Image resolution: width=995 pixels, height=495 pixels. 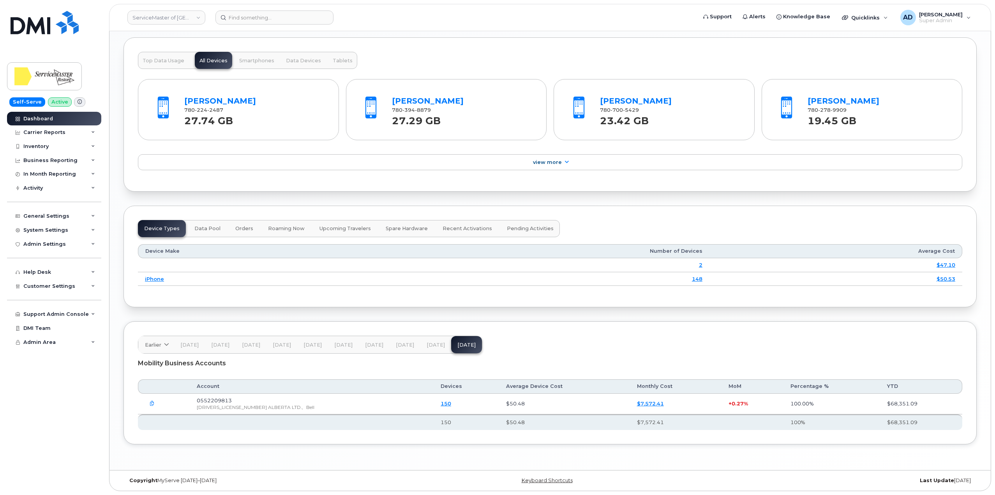 I want to click on th: Percentage %, so click(x=832, y=387).